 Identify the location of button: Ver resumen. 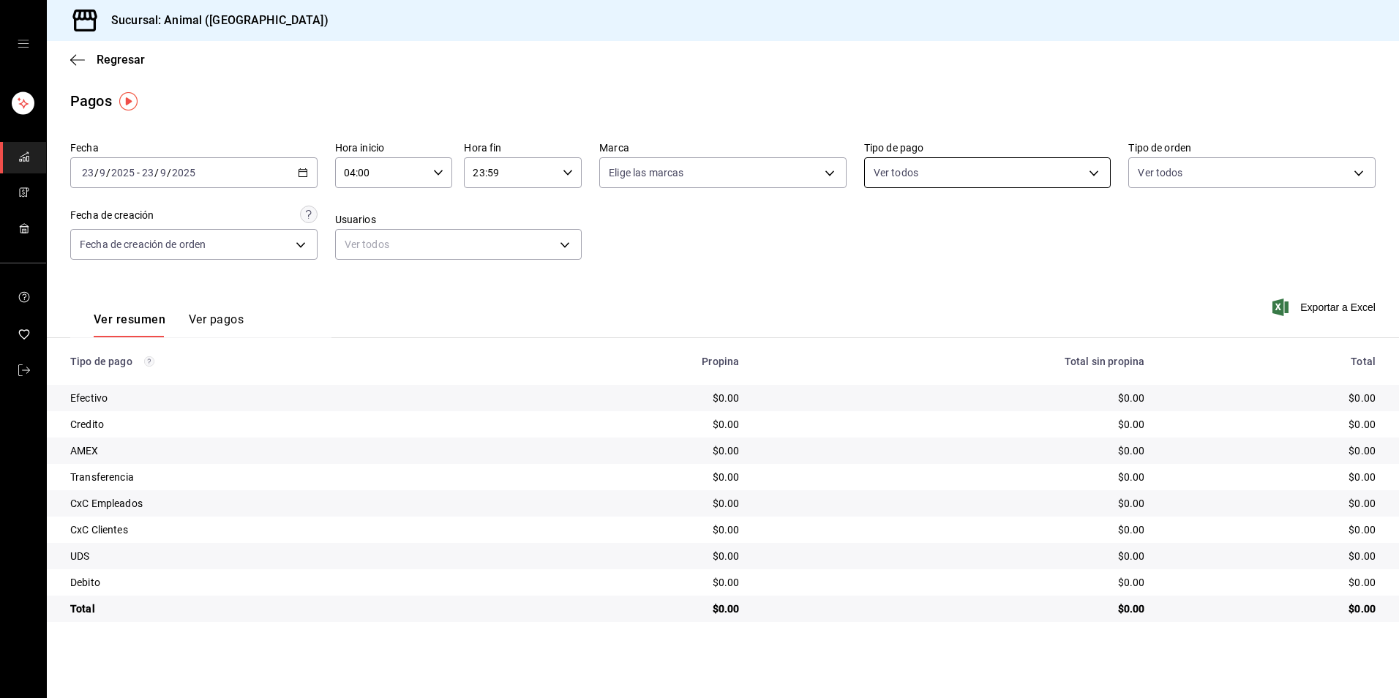
(130, 325).